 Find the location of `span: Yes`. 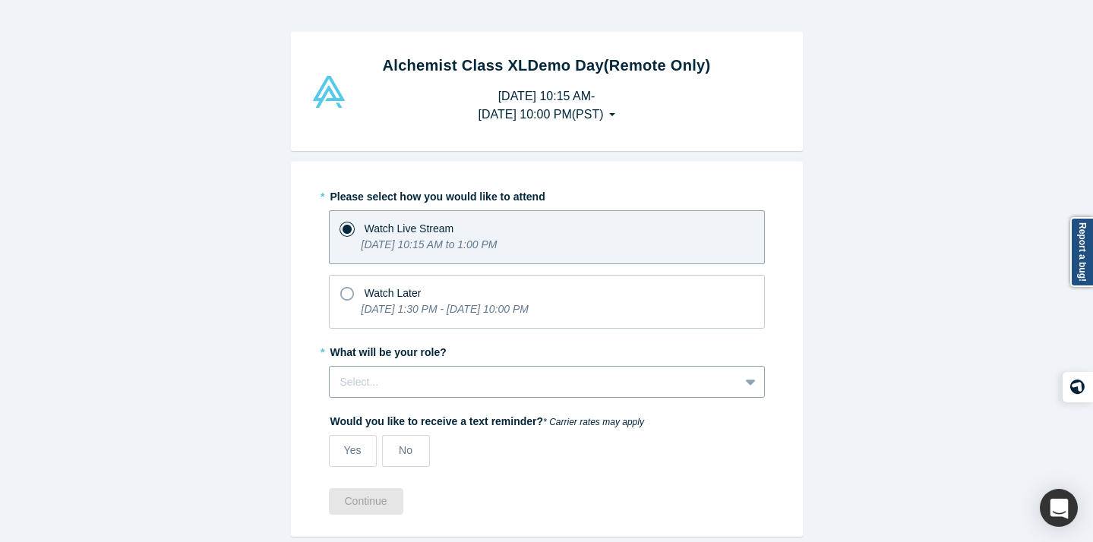

span: Yes is located at coordinates (352, 450).